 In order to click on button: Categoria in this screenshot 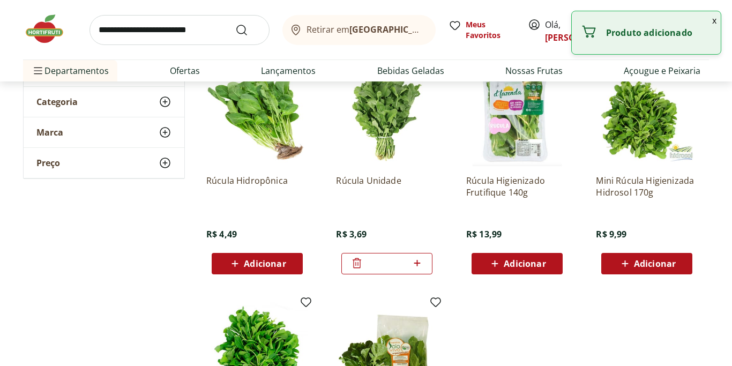, I will do `click(104, 102)`.